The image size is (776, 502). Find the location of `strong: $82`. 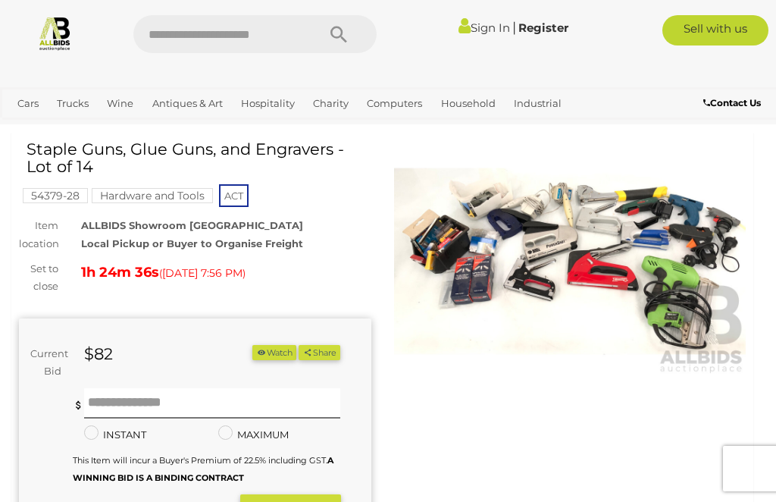

strong: $82 is located at coordinates (99, 353).